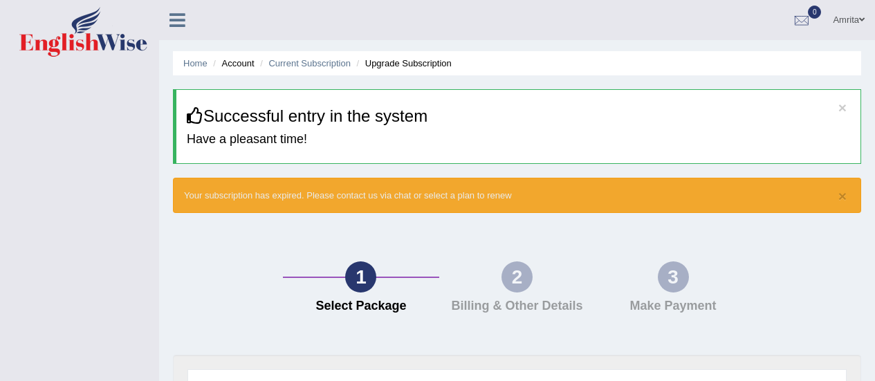  What do you see at coordinates (815, 12) in the screenshot?
I see `span: 0` at bounding box center [815, 12].